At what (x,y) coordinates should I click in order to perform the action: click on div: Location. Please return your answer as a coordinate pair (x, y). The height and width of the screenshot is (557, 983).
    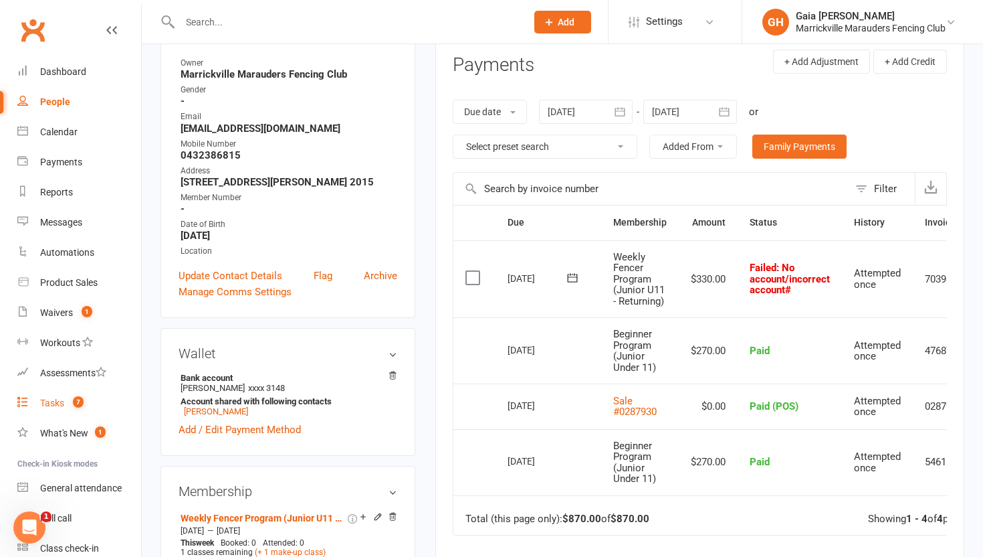
    Looking at the image, I should click on (289, 251).